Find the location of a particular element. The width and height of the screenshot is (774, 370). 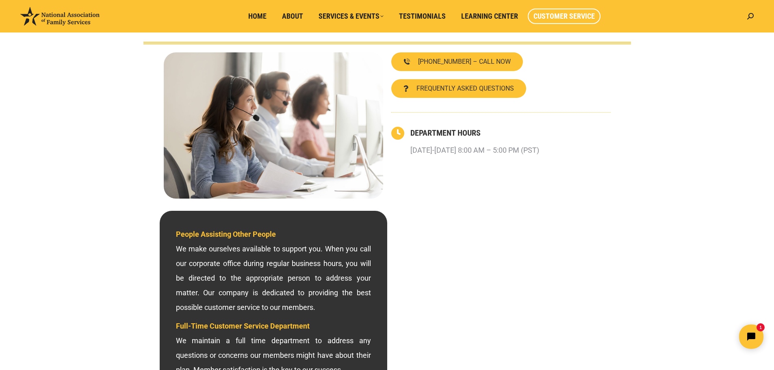

span: About is located at coordinates (292, 16).